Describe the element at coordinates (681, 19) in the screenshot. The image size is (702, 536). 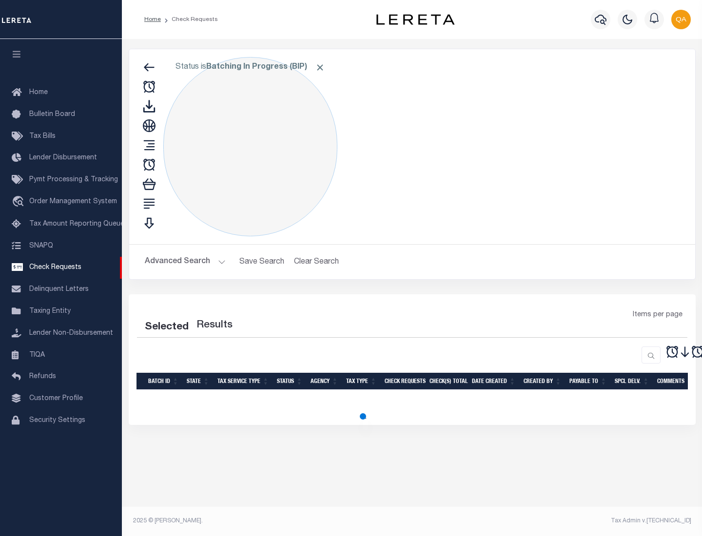
I see `img: svg+xml;base64,PHN2ZyB4bWxucz0iaHR0cDovL3d3dy53My5vcmcvMjAwMC9zdmciIHBvaW50ZXItZXZlbnRzPSJub25lIi...` at that location.